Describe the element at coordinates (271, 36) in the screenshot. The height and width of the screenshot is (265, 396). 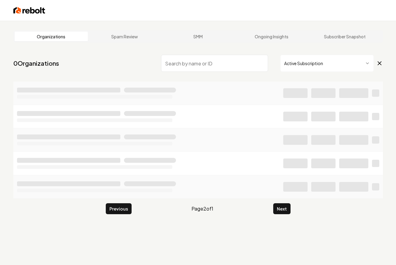
I see `a: Ongoing Insights` at that location.